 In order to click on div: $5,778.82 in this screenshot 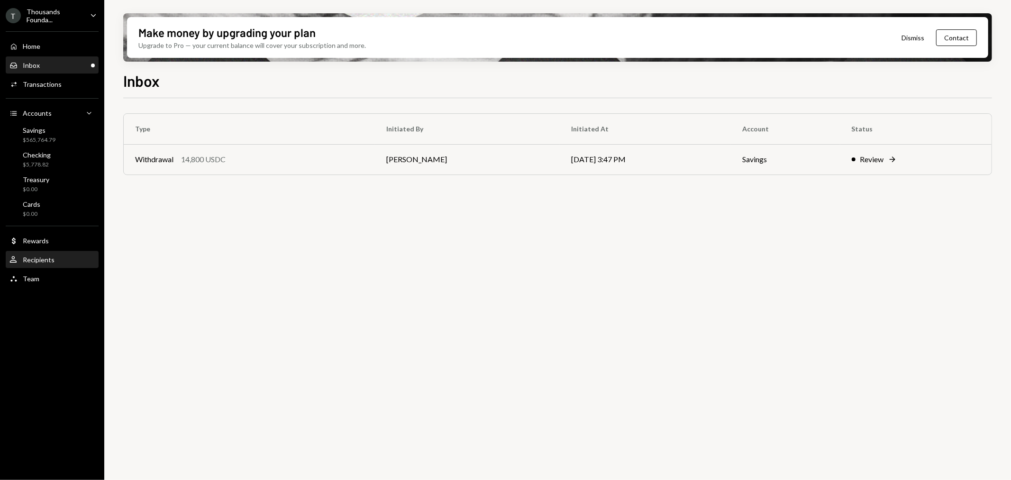, I will do `click(36, 164)`.